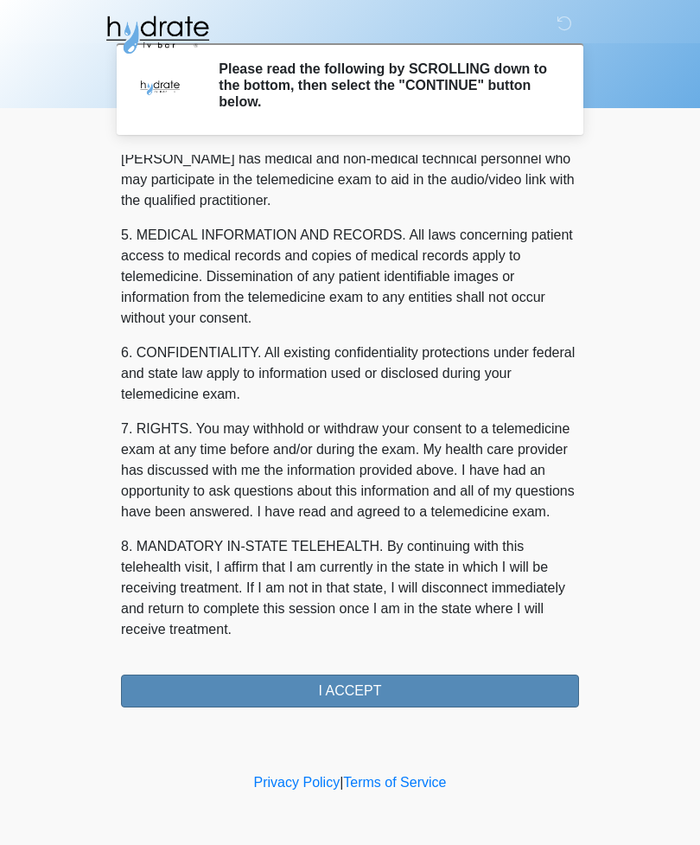 The height and width of the screenshot is (845, 700). I want to click on a: Privacy Policy, so click(297, 782).